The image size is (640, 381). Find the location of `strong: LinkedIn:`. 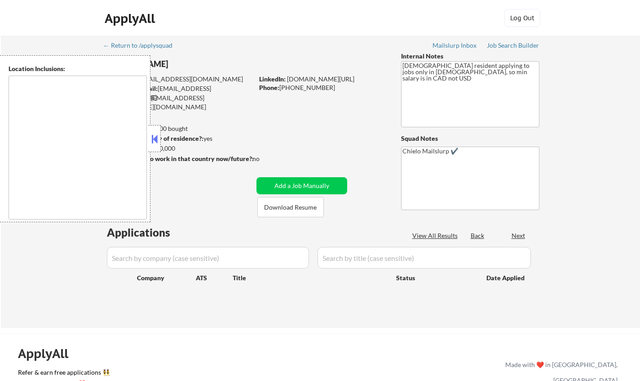

strong: LinkedIn: is located at coordinates (272, 79).